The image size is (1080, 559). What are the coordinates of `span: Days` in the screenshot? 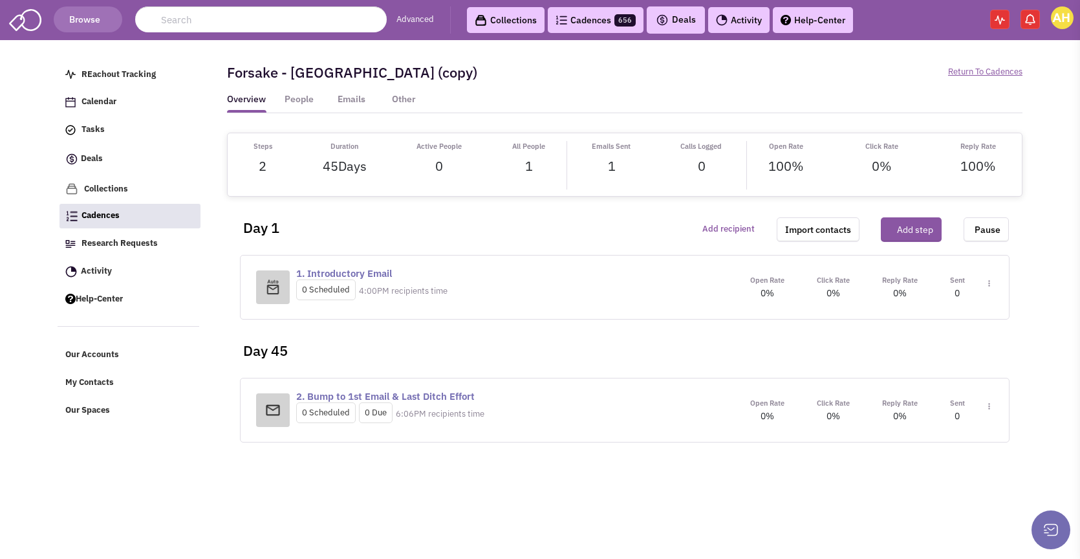 It's located at (353, 166).